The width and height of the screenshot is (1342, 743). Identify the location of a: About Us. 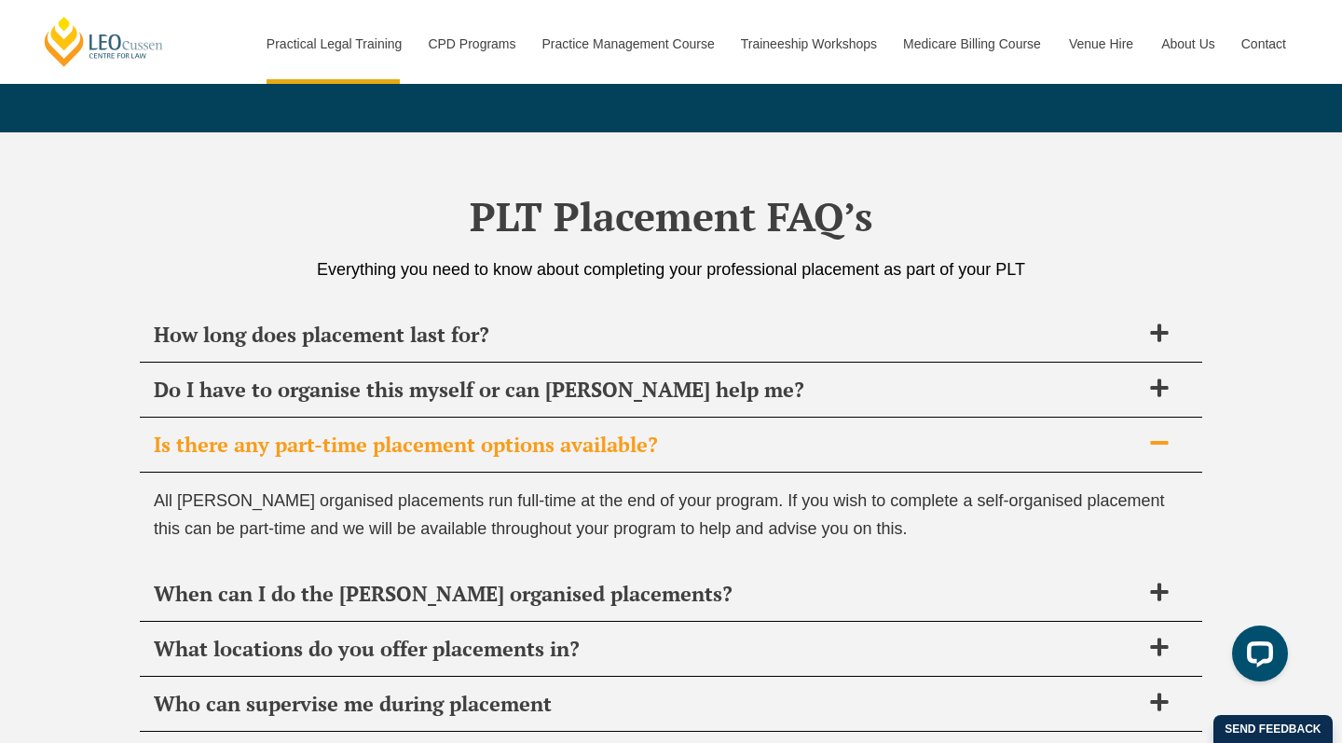
(1187, 44).